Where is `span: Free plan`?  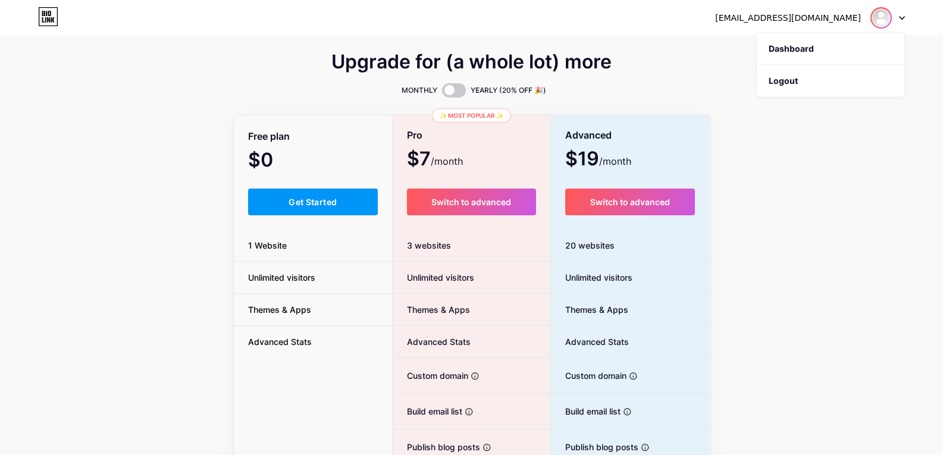
span: Free plan is located at coordinates (269, 136).